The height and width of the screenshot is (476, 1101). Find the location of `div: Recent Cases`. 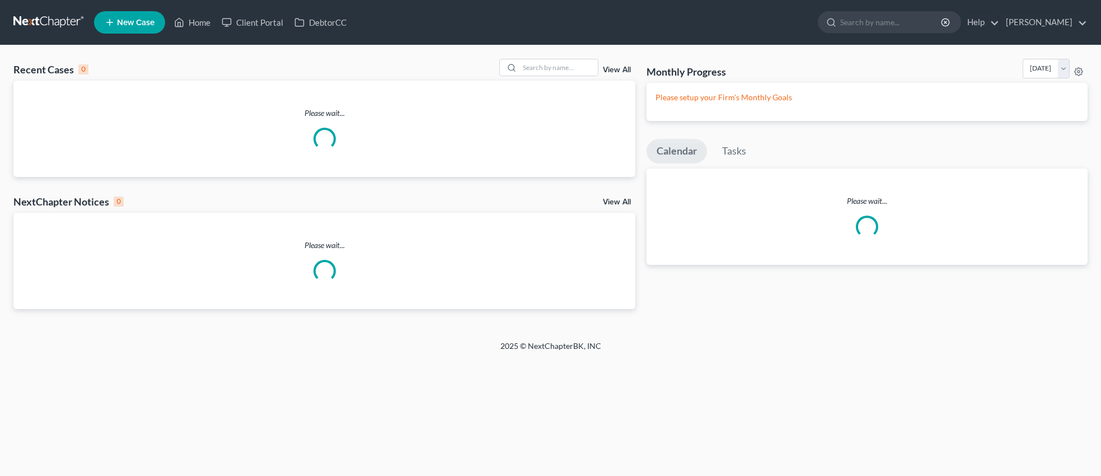

div: Recent Cases is located at coordinates (51, 69).